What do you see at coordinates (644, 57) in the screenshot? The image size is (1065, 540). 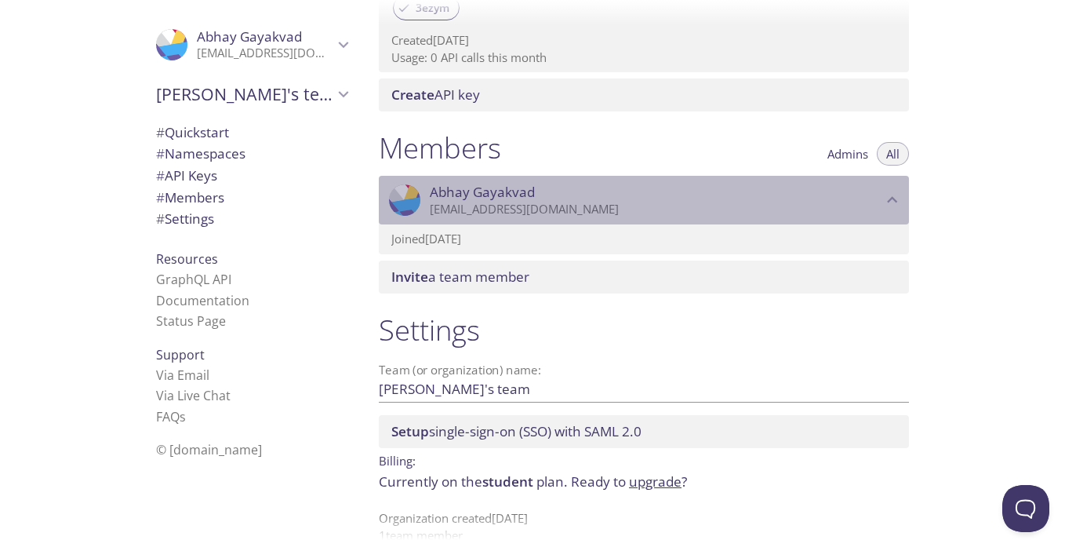 I see `p: Usage: 0 API calls this month` at bounding box center [644, 57].